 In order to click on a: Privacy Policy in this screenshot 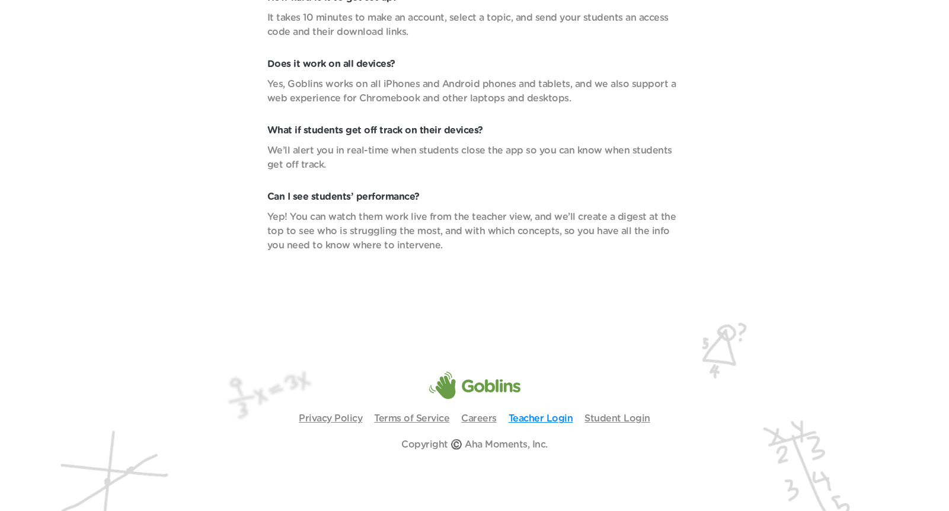, I will do `click(330, 419)`.